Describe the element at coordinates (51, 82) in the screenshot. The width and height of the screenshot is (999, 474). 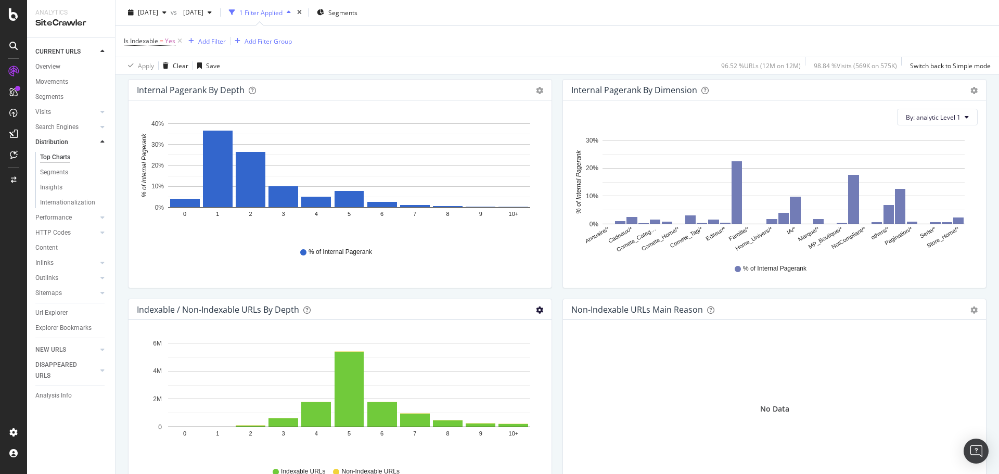
I see `div: Movements` at that location.